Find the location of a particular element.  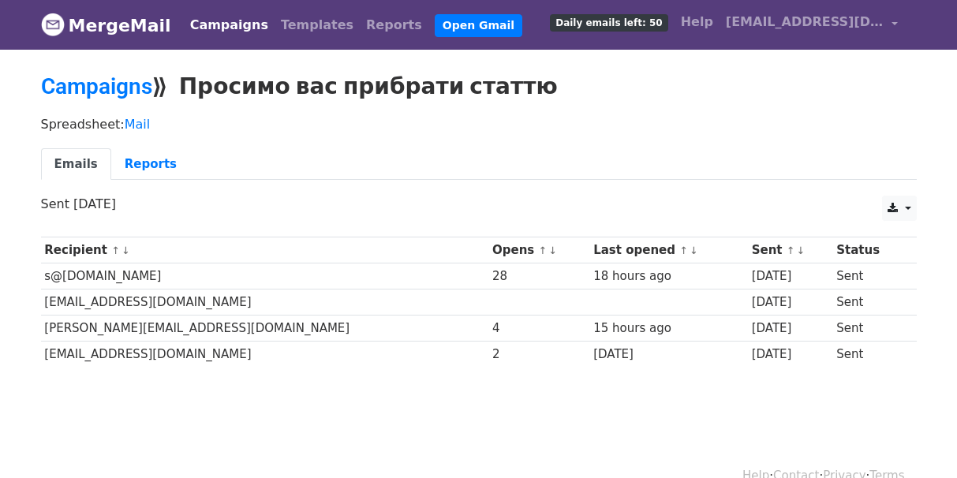

div: 2 is located at coordinates (539, 354).